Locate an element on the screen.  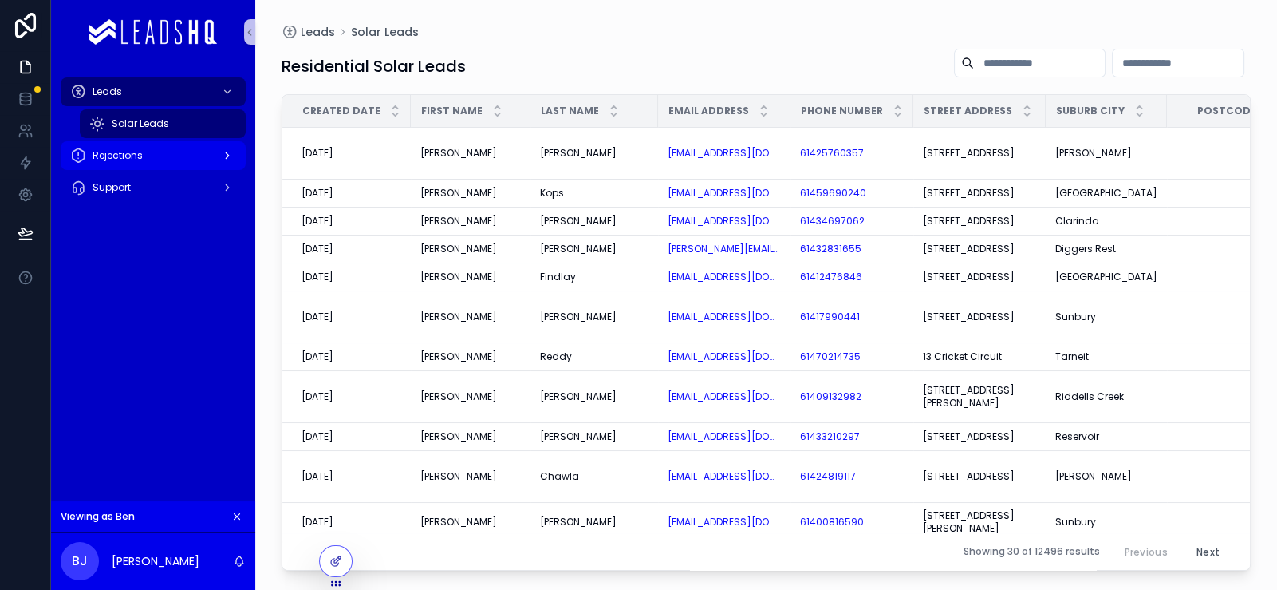
span: 3,804 is located at coordinates (1227, 476).